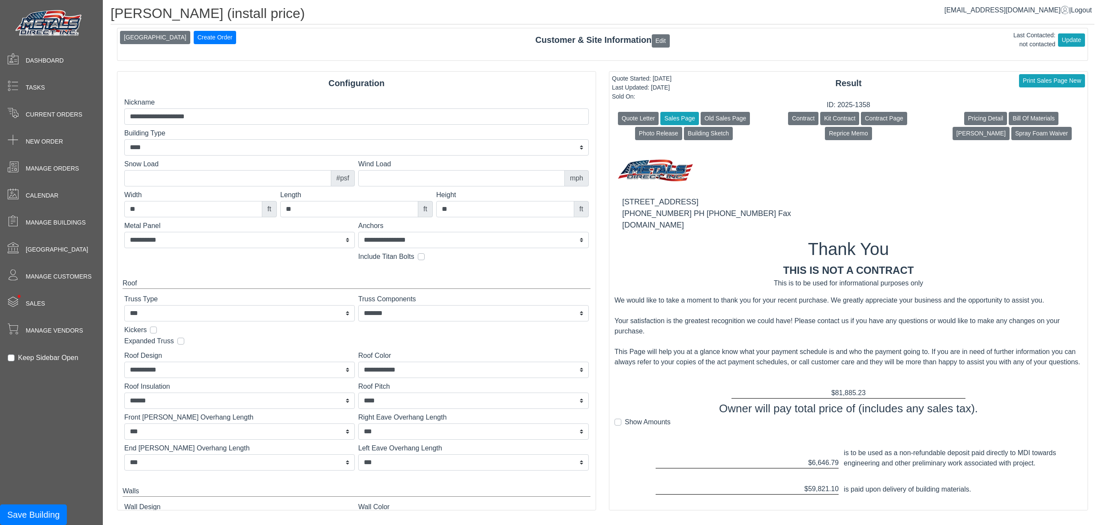  Describe the element at coordinates (513, 195) in the screenshot. I see `label: Height` at that location.